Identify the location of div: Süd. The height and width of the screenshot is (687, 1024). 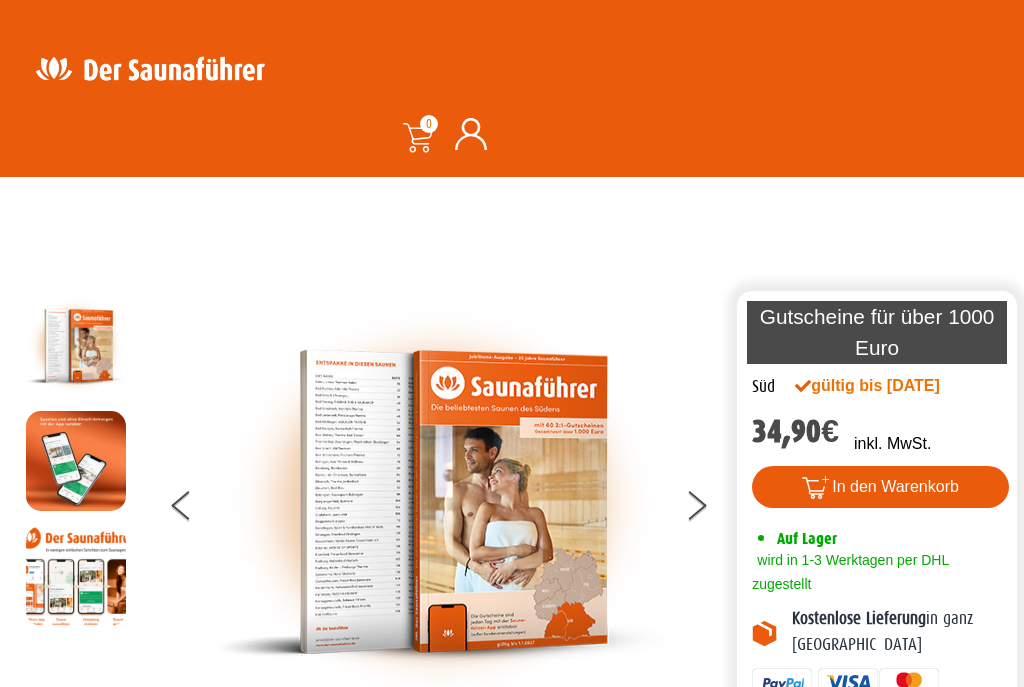
(763, 387).